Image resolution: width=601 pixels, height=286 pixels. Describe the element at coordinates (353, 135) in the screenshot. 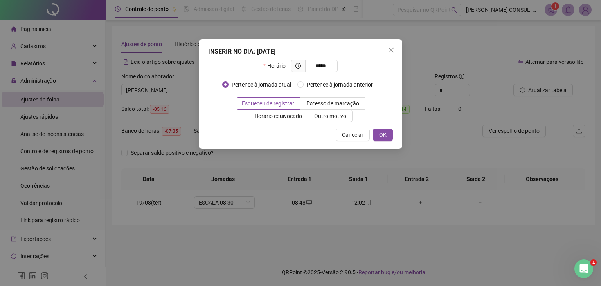

I see `button: Cancelar` at that location.